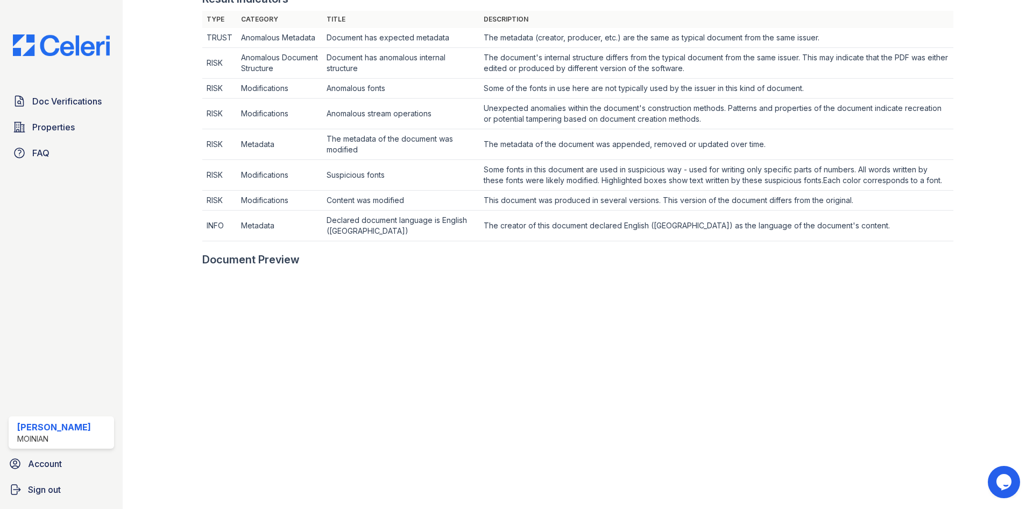 The height and width of the screenshot is (509, 1033). I want to click on a: Sign out, so click(61, 489).